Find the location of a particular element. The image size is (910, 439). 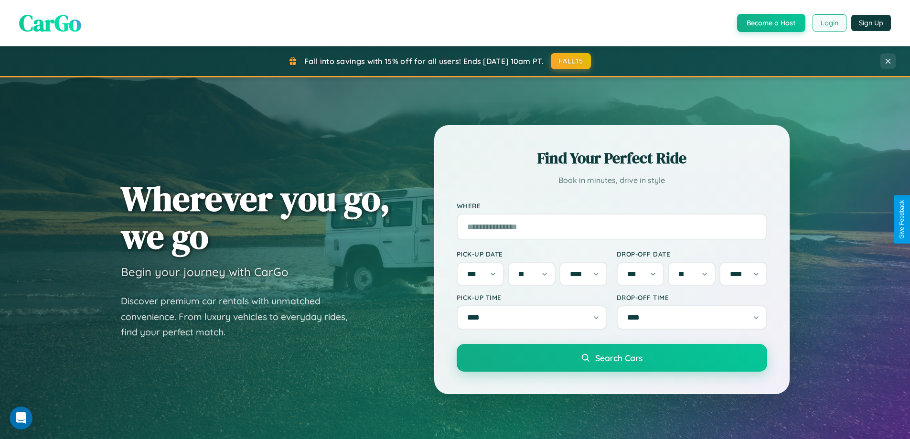

p: Book in minutes, drive in style is located at coordinates (612, 180).